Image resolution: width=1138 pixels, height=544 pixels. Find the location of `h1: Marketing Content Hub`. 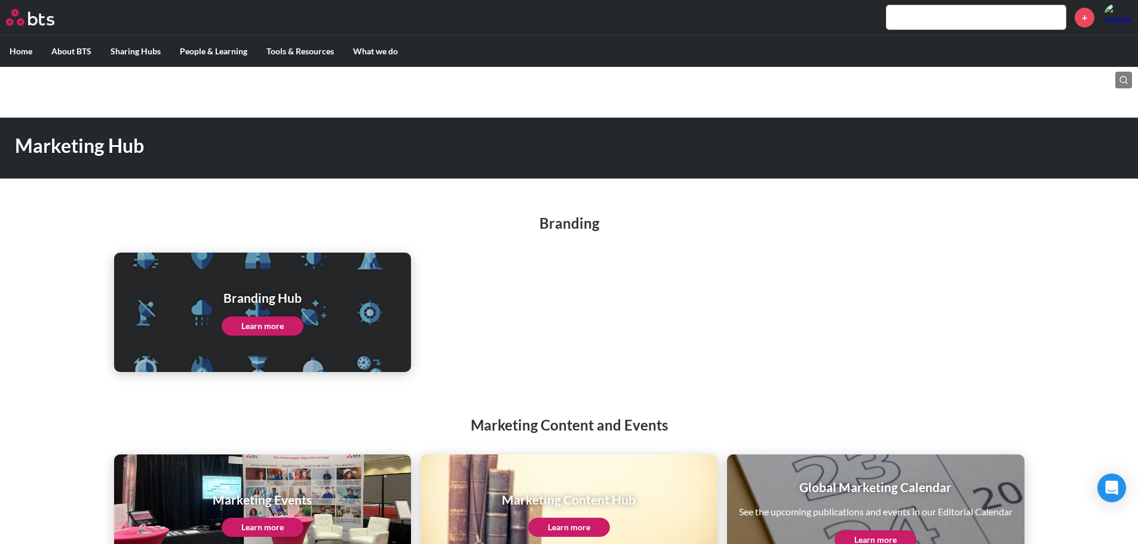

h1: Marketing Content Hub is located at coordinates (569, 500).